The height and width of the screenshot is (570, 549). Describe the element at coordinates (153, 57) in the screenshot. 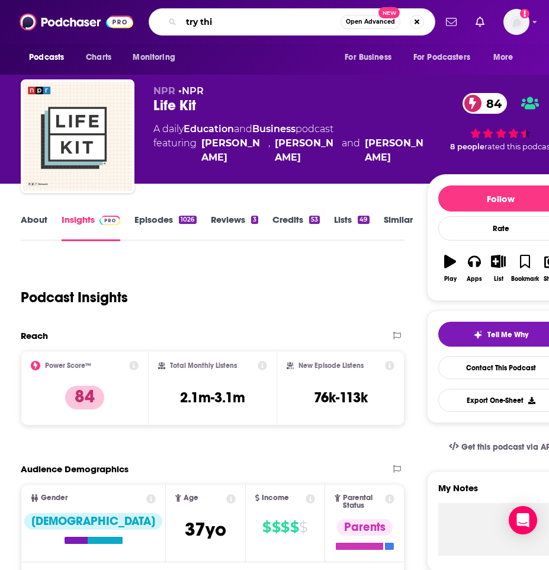

I see `span: Monitoring` at that location.